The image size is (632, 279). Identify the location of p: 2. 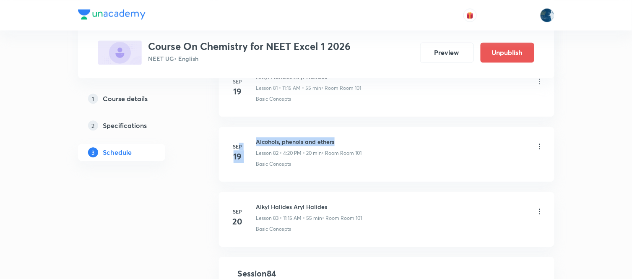
(93, 125).